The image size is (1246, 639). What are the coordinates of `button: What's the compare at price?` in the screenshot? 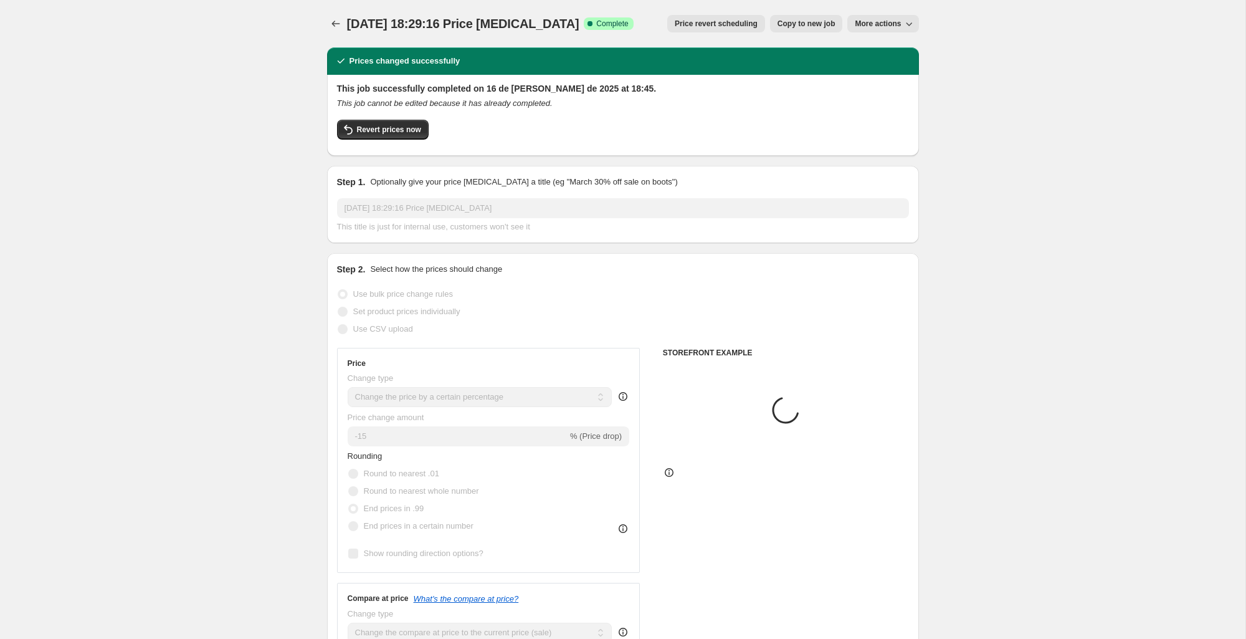 It's located at (466, 598).